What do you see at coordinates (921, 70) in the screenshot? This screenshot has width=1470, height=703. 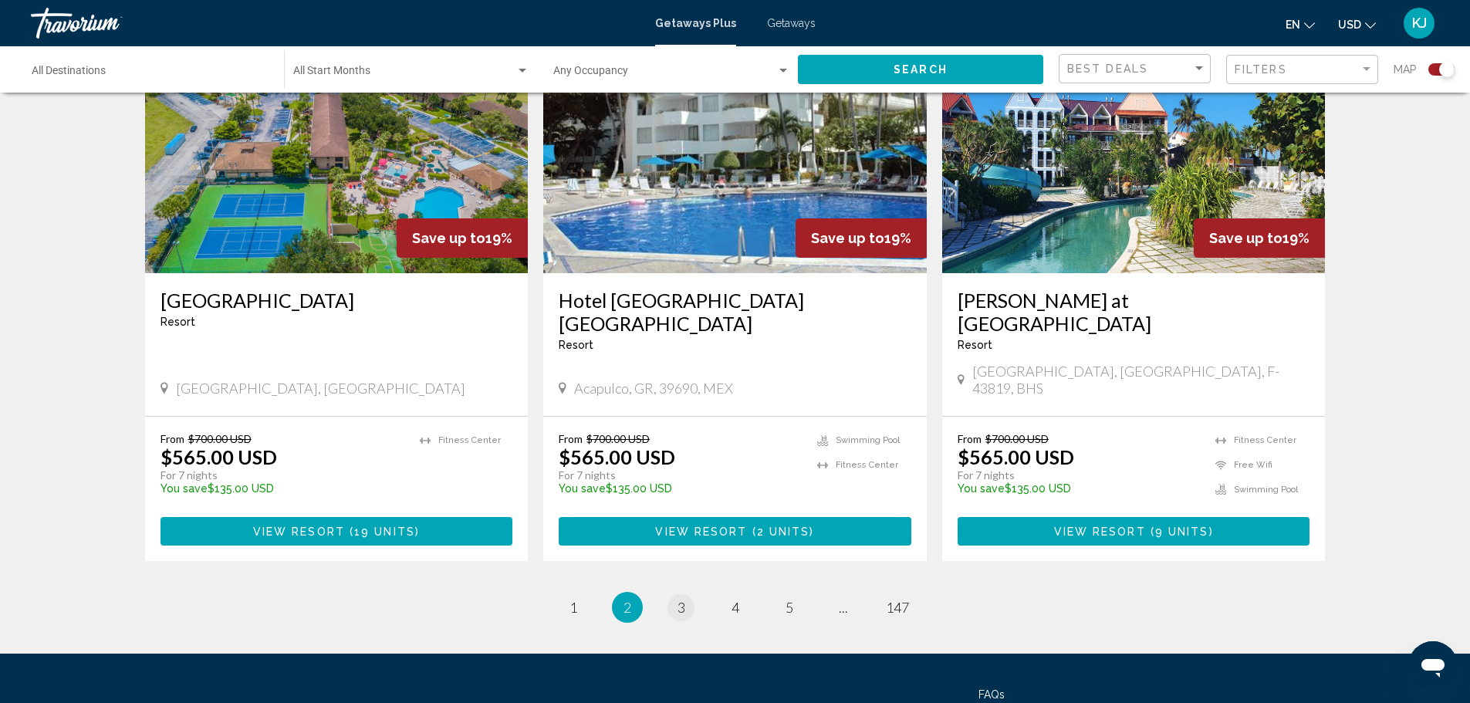 I see `span: Search` at bounding box center [921, 70].